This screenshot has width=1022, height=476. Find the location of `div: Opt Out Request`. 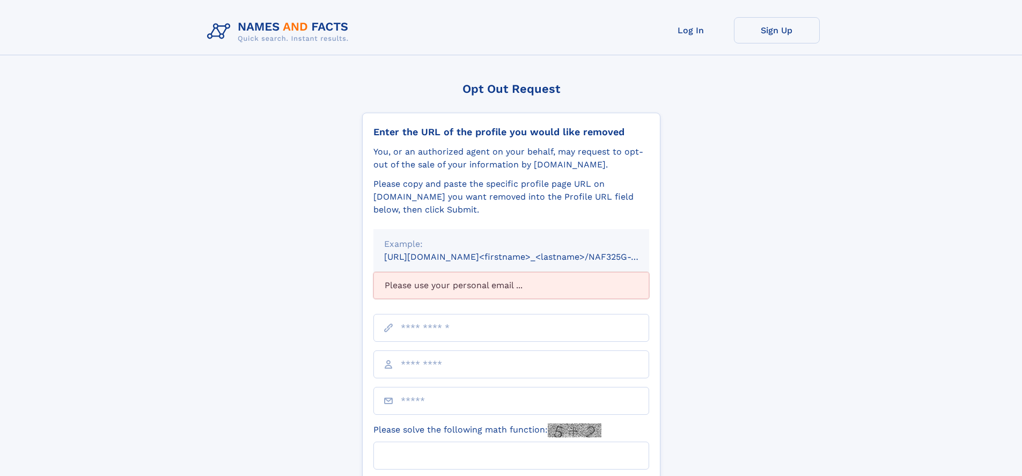

div: Opt Out Request is located at coordinates (511, 88).